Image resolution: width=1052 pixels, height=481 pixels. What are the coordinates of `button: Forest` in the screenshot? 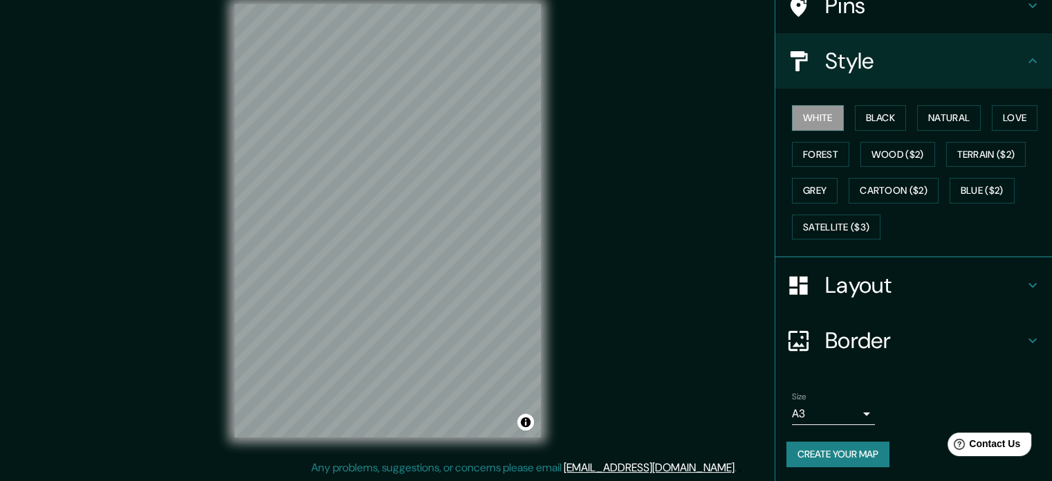 It's located at (820, 154).